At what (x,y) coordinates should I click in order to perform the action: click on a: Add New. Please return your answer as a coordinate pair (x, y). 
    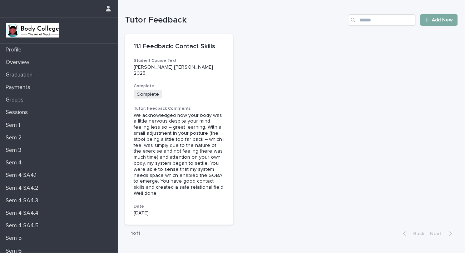
    Looking at the image, I should click on (439, 20).